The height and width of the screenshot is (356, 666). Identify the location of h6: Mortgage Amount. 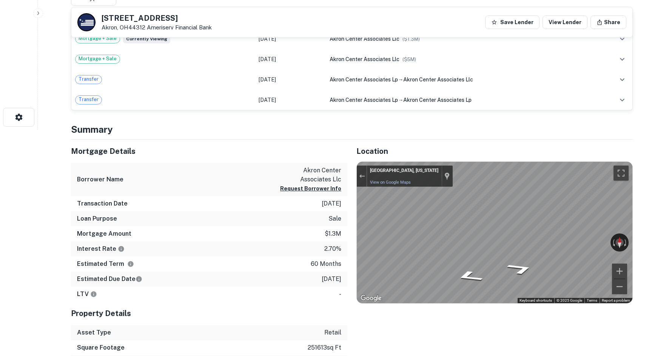
(104, 234).